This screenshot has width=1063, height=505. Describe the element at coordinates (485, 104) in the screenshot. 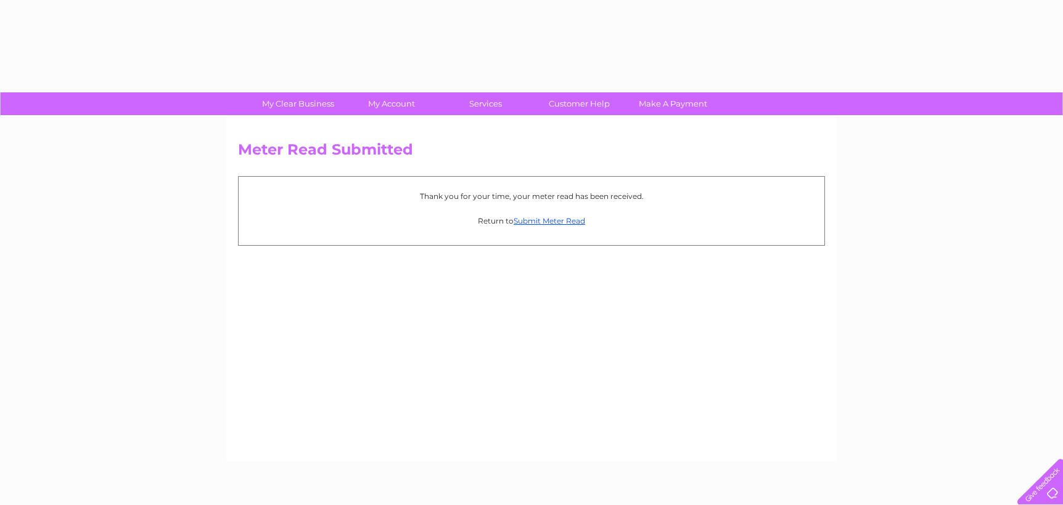

I see `a: Services` at that location.